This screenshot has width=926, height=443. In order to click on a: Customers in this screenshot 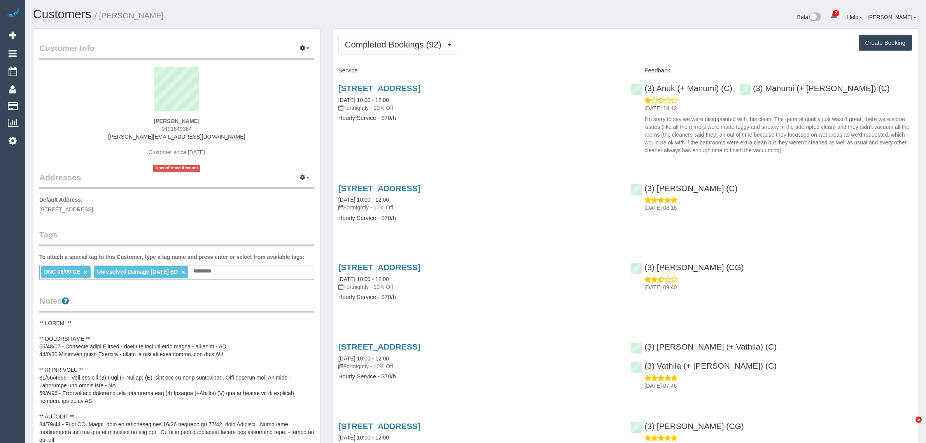, I will do `click(62, 14)`.